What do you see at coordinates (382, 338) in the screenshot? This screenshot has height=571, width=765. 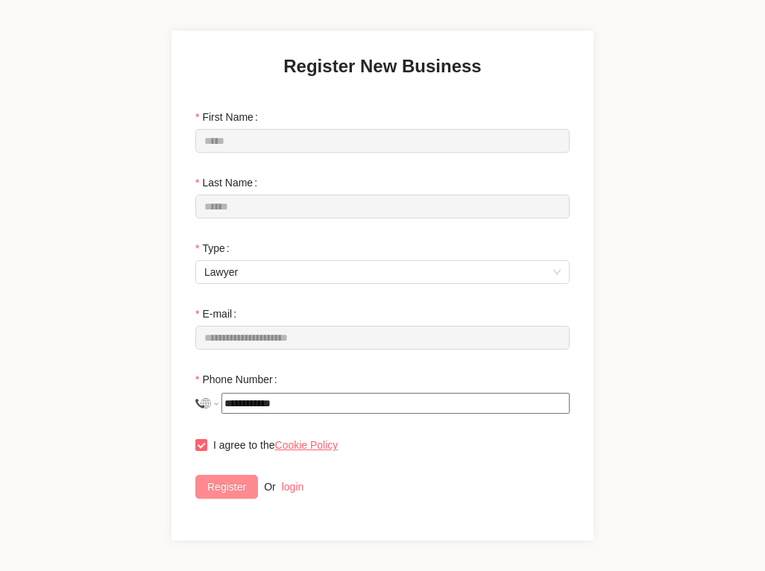 I see `input: E-mail` at bounding box center [382, 338].